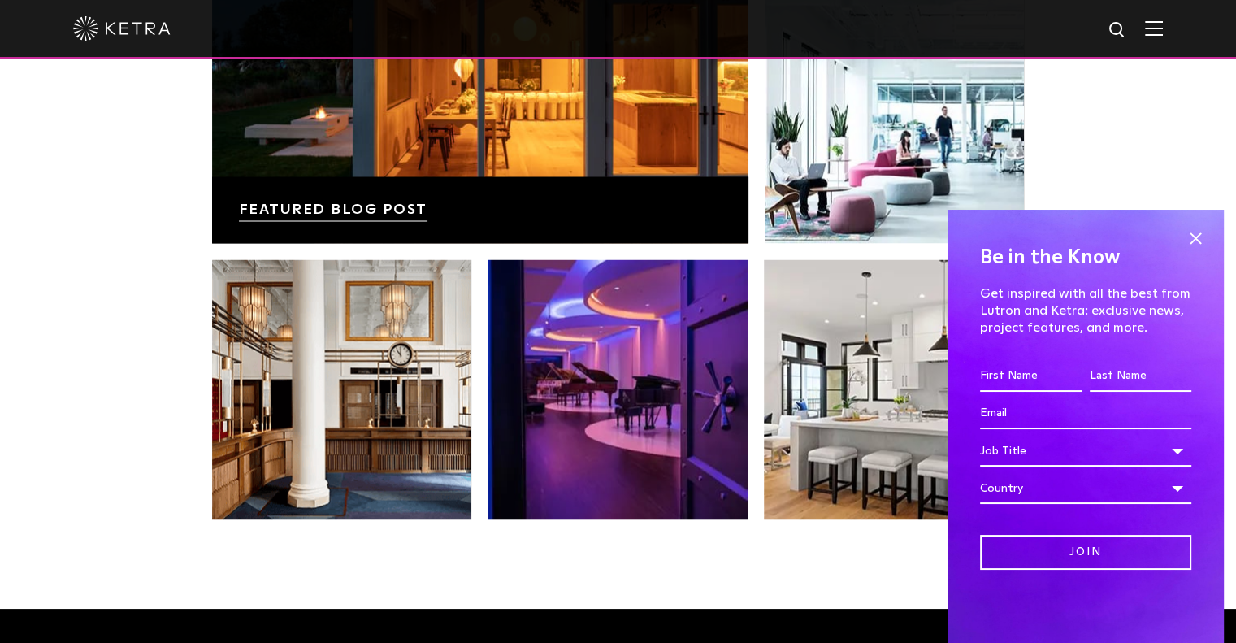  Describe the element at coordinates (1085, 310) in the screenshot. I see `p: Get inspired with all the best from Lutron and Ketra: exclusive news, project features, and more.` at that location.